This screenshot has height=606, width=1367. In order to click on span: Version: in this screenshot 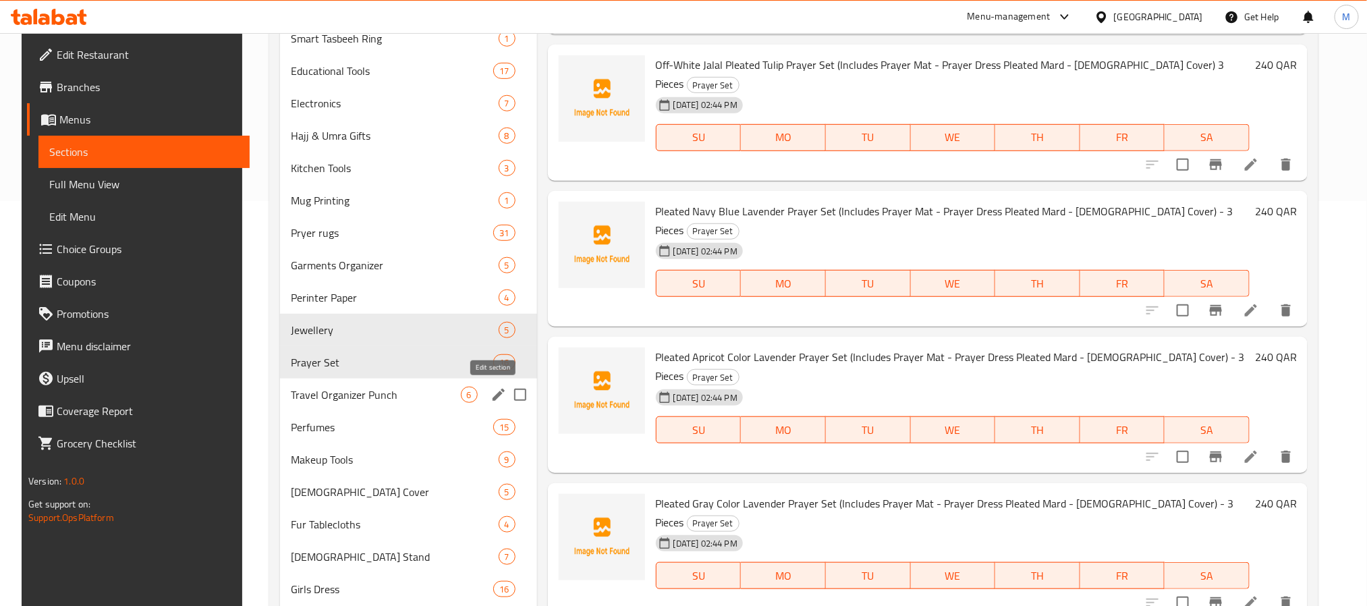, I will do `click(45, 481)`.